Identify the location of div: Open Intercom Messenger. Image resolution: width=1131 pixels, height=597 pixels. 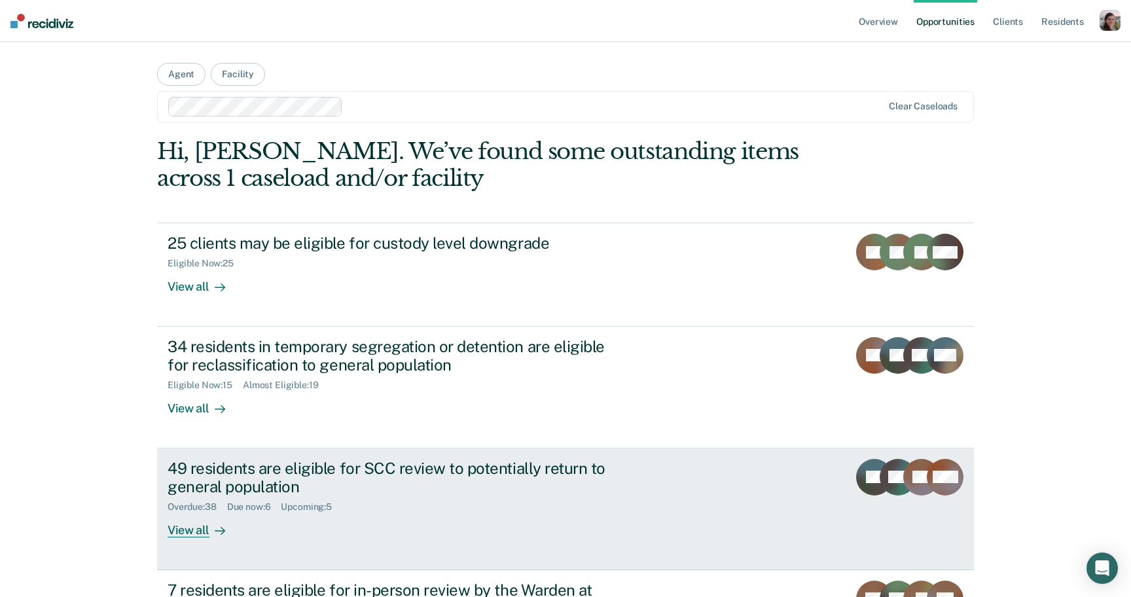
(1102, 568).